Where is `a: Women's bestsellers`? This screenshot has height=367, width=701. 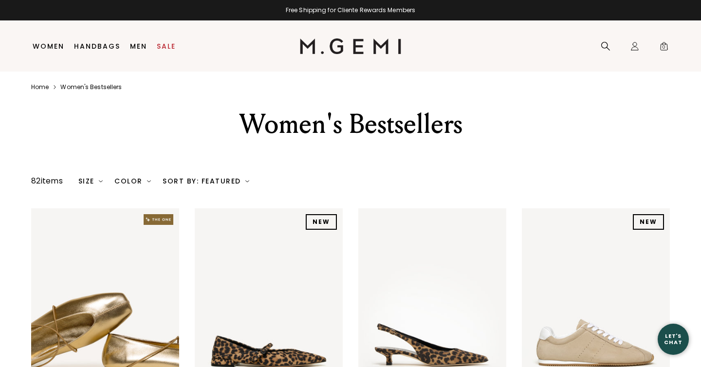 a: Women's bestsellers is located at coordinates (91, 87).